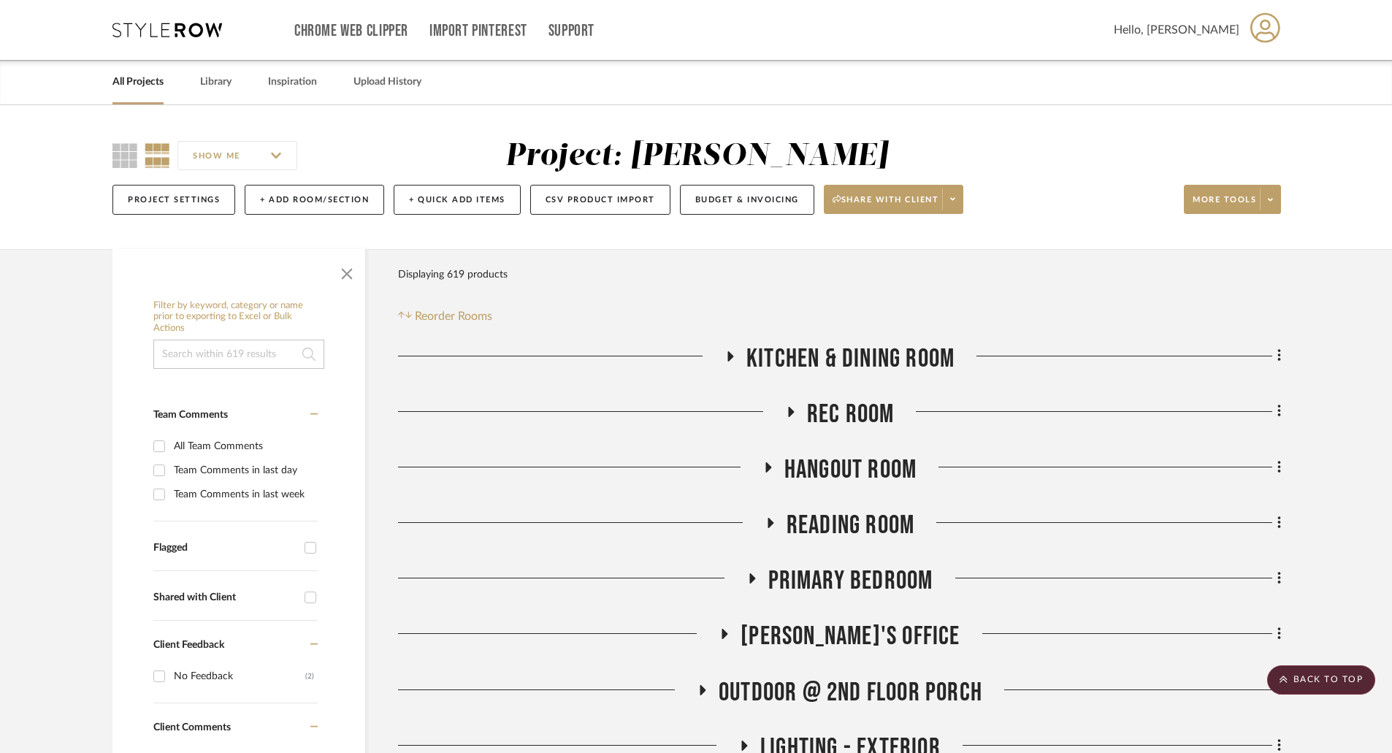 The height and width of the screenshot is (753, 1392). What do you see at coordinates (1321, 680) in the screenshot?
I see `scroll-to-top-button: BACK TO TOP` at bounding box center [1321, 680].